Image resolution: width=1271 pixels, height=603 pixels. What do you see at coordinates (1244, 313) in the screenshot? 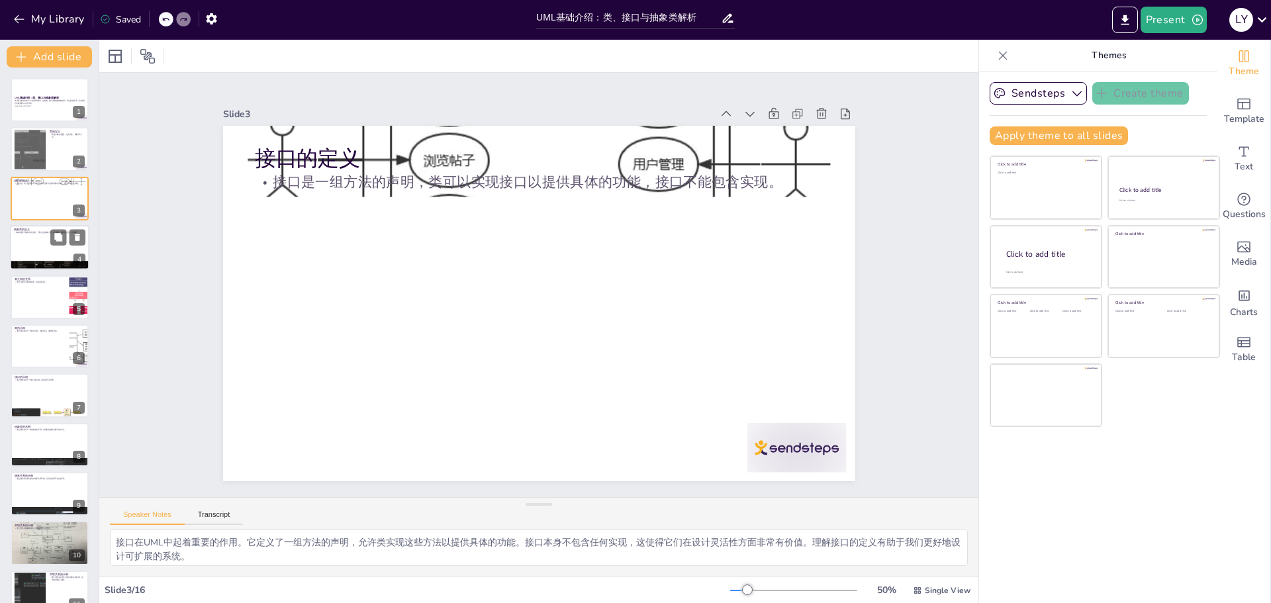
I see `span: Charts` at bounding box center [1244, 313].